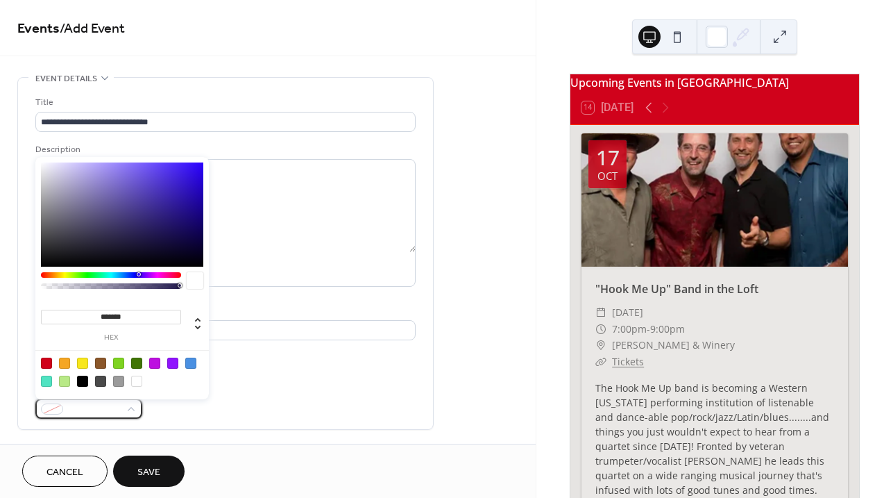 This screenshot has height=498, width=893. Describe the element at coordinates (65, 471) in the screenshot. I see `a: Cancel` at that location.